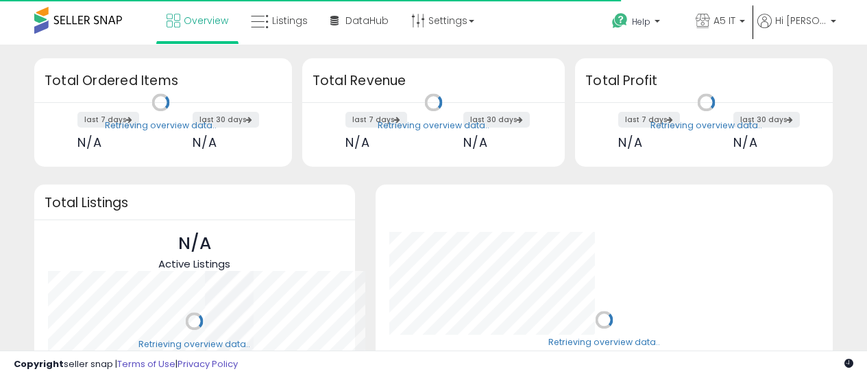 This screenshot has width=867, height=378. Describe the element at coordinates (642, 23) in the screenshot. I see `a: Help` at that location.